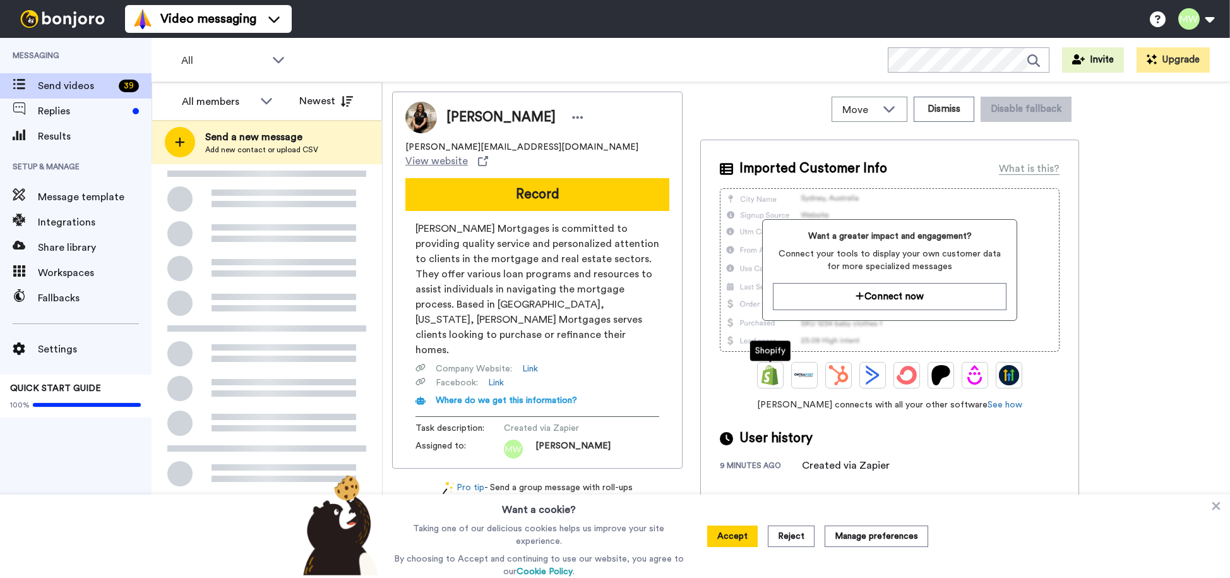  Describe the element at coordinates (446, 161) in the screenshot. I see `a: View website` at that location.